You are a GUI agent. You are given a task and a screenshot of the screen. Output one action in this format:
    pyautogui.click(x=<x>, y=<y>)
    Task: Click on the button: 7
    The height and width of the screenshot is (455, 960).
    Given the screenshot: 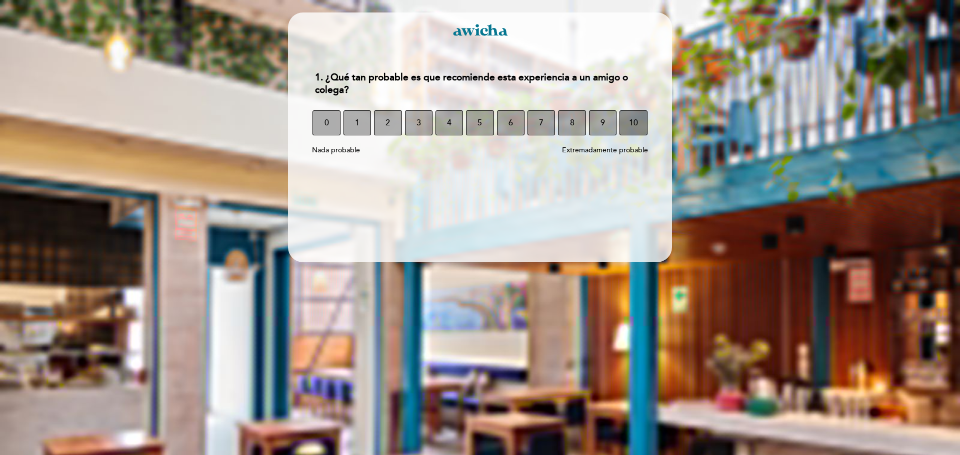 What is the action you would take?
    pyautogui.click(x=541, y=123)
    